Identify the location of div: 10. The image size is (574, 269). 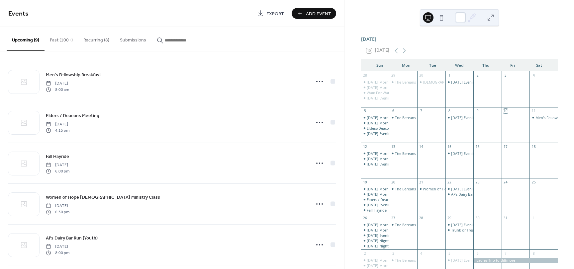
(505, 111).